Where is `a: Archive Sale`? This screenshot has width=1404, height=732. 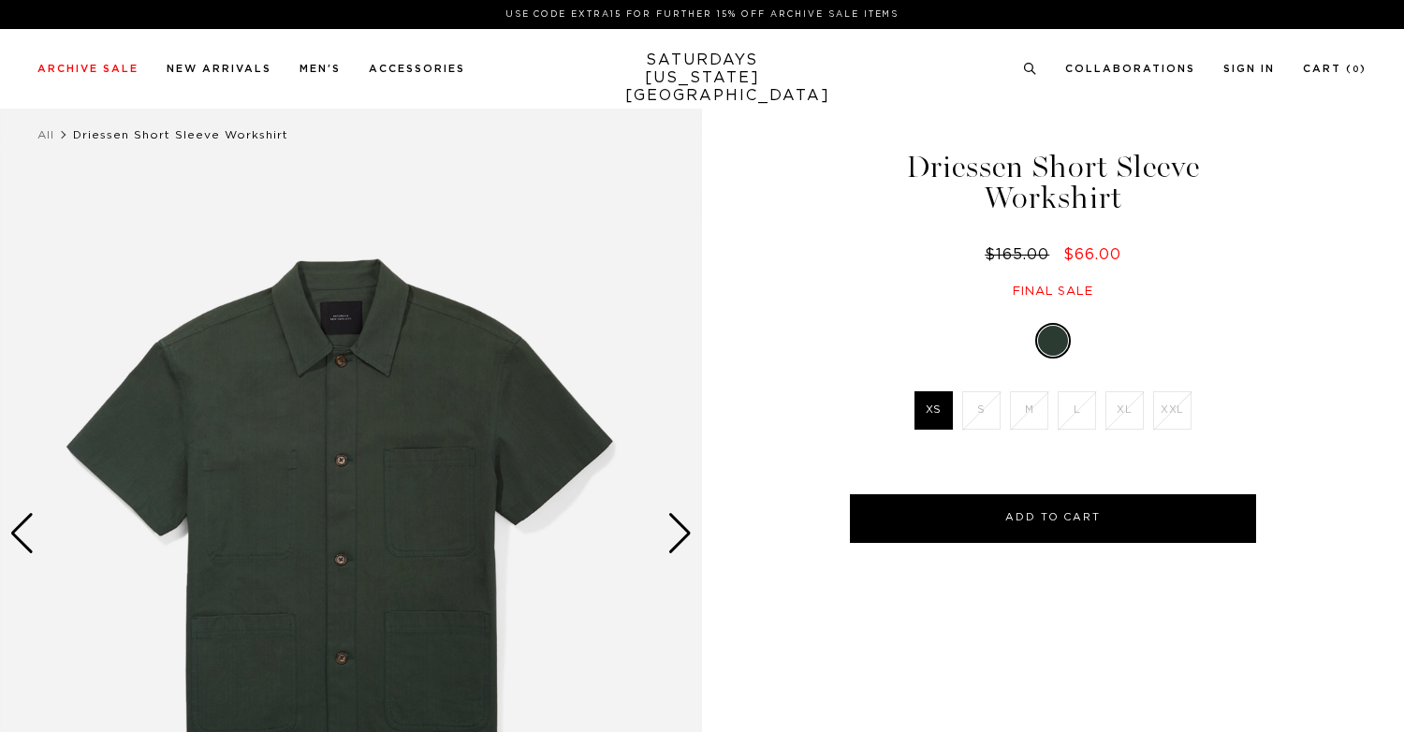
a: Archive Sale is located at coordinates (88, 68).